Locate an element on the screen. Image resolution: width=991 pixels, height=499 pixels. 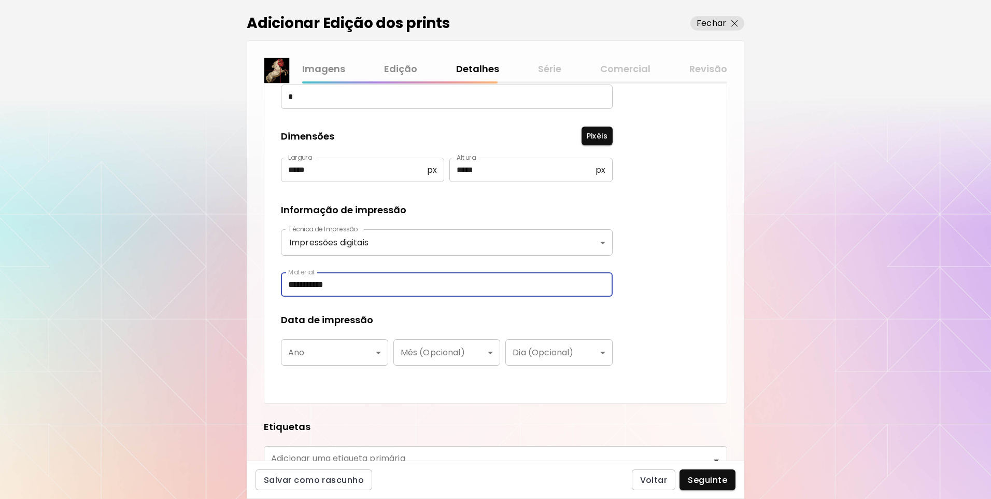
button: Open is located at coordinates (716, 460).